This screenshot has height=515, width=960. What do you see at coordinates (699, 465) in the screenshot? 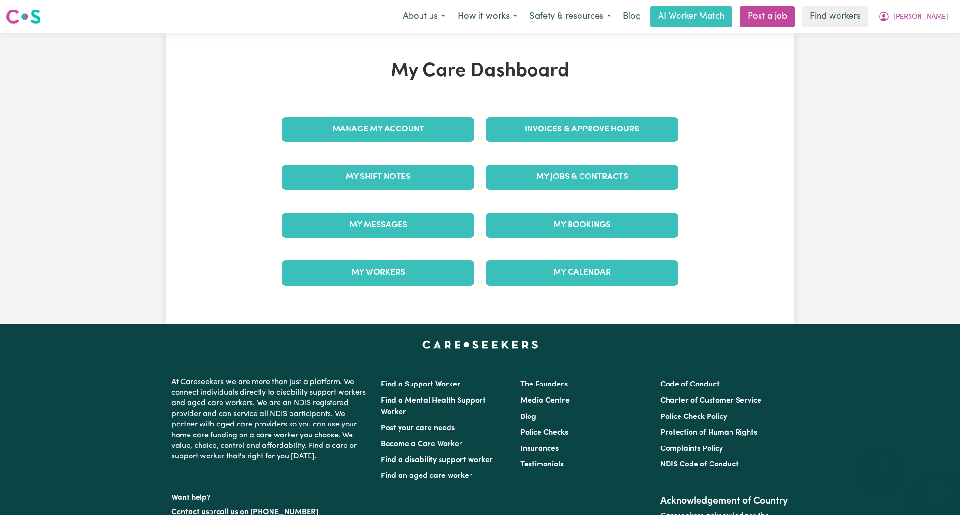
I see `a: NDIS Code of Conduct` at bounding box center [699, 465].